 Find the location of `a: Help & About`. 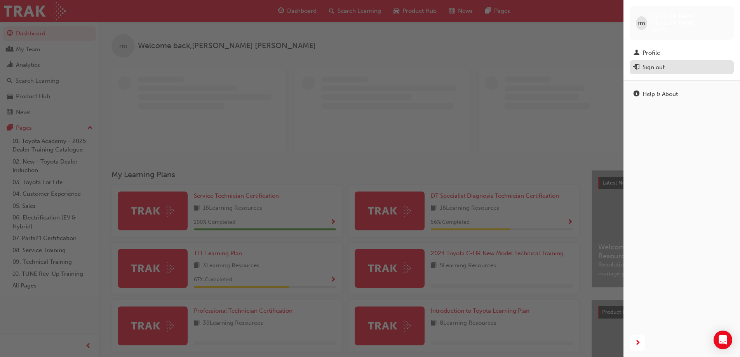

a: Help & About is located at coordinates (682, 94).